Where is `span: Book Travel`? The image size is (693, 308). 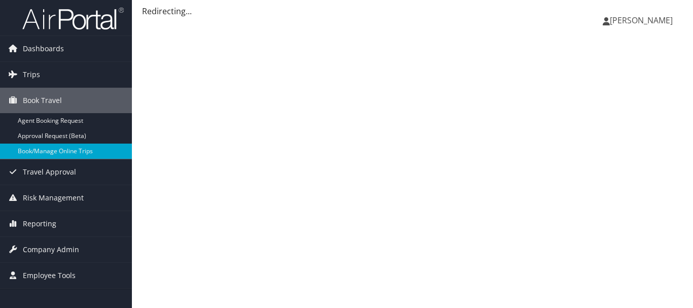 span: Book Travel is located at coordinates (42, 101).